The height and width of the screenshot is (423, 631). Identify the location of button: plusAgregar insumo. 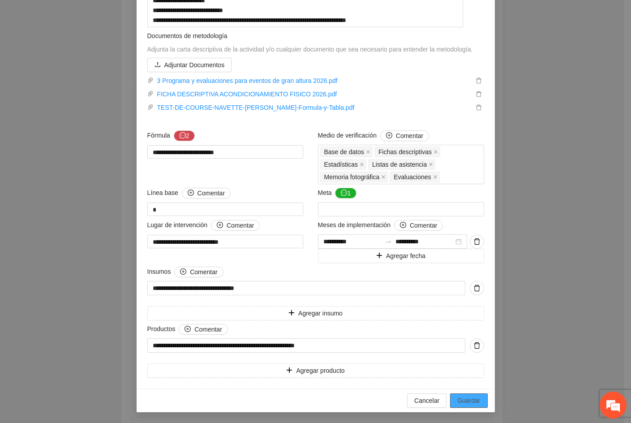
(316, 313).